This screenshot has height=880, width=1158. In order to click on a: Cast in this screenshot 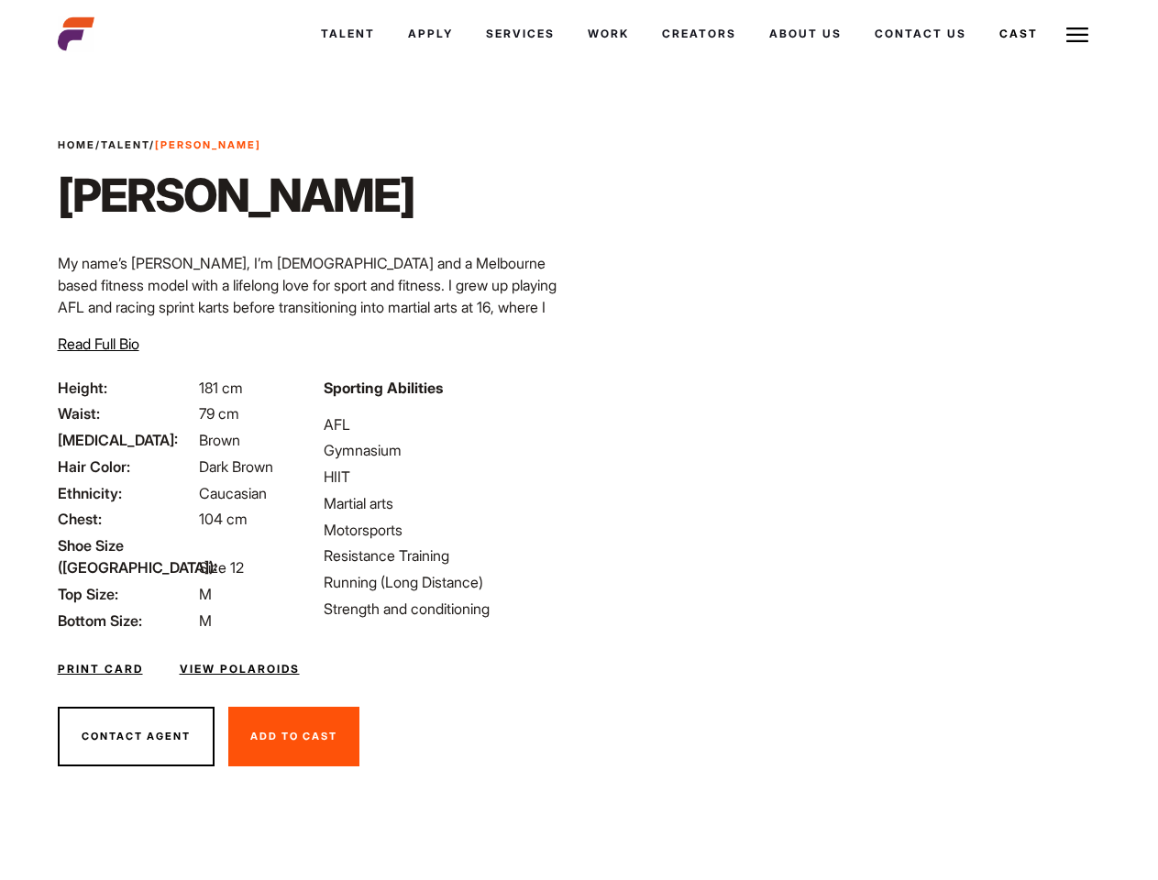, I will do `click(1019, 34)`.